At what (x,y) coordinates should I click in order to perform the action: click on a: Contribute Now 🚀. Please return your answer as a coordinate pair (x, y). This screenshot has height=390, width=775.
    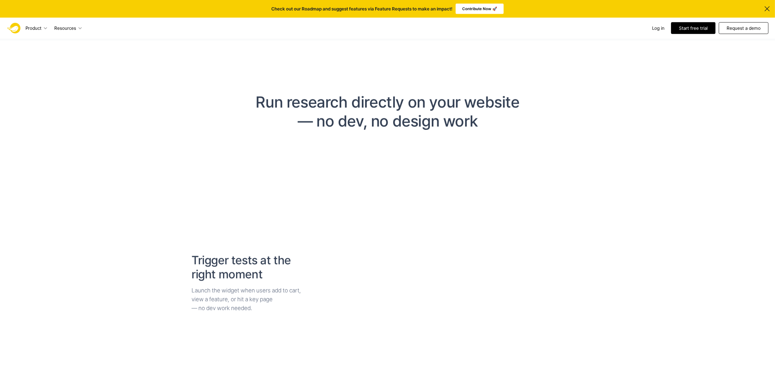
    Looking at the image, I should click on (480, 9).